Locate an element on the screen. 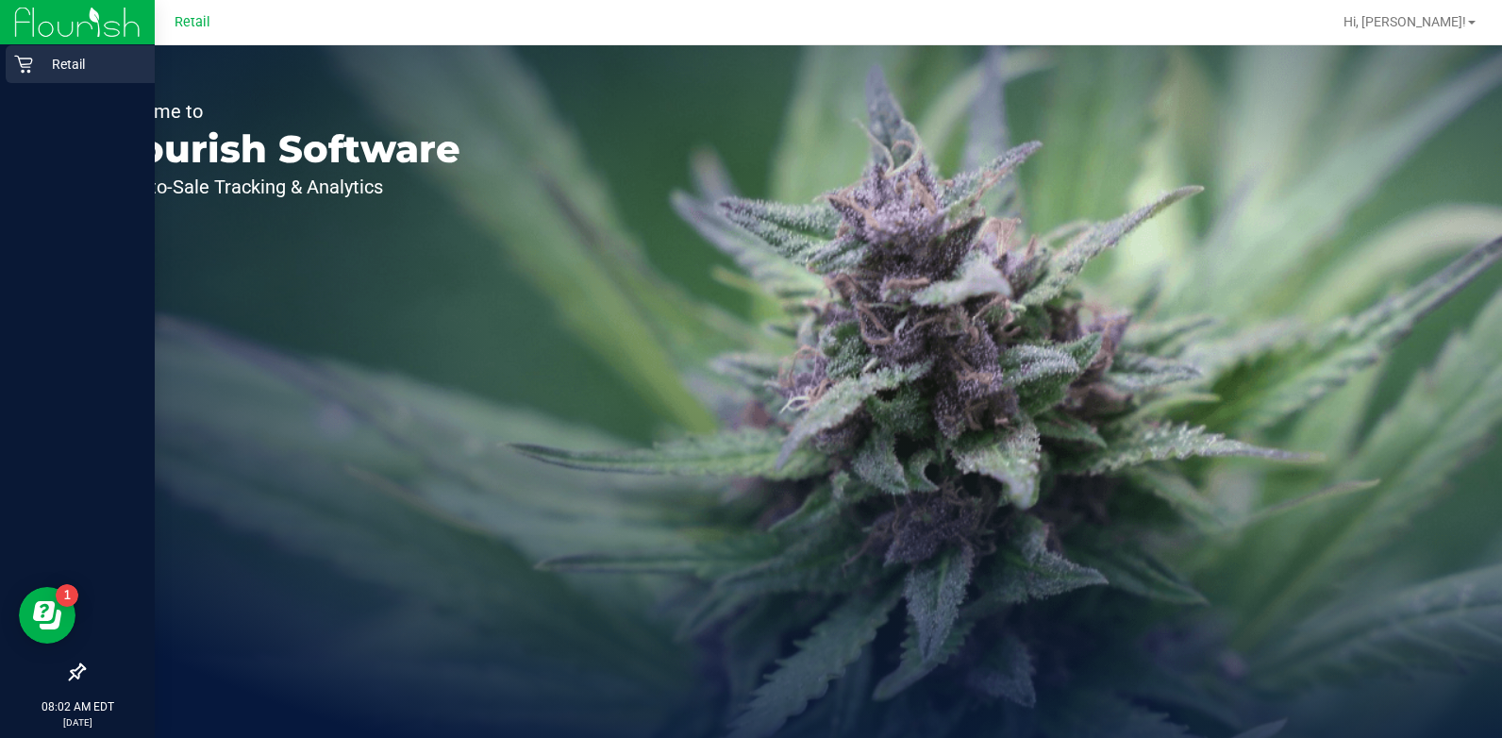 The width and height of the screenshot is (1502, 738). p: Flourish Software is located at coordinates (281, 149).